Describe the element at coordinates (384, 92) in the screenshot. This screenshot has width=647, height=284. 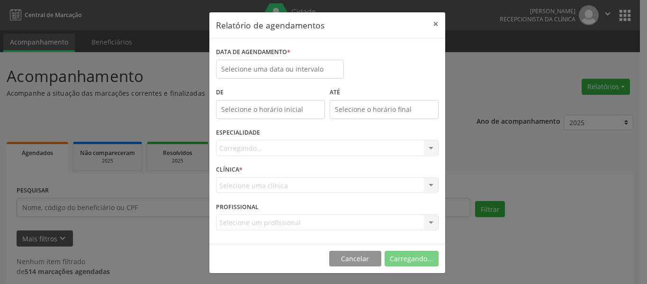
I see `label: ATÉ` at that location.